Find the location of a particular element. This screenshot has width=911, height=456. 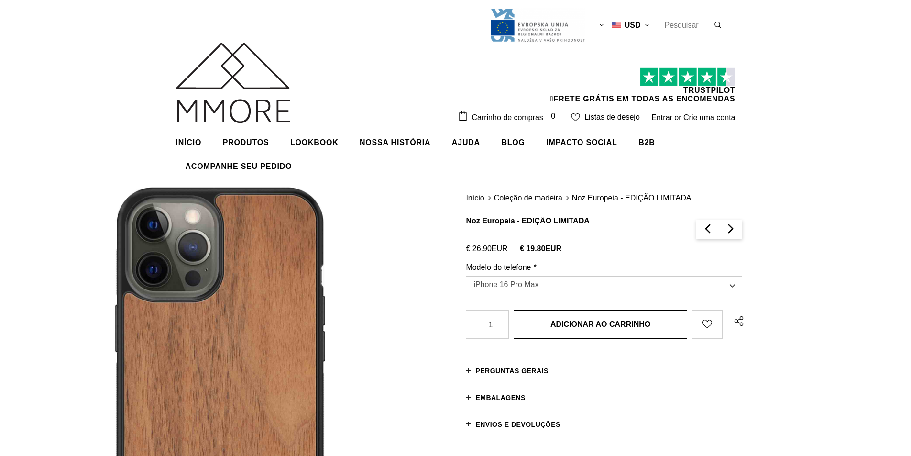

span: Início is located at coordinates (189, 142).